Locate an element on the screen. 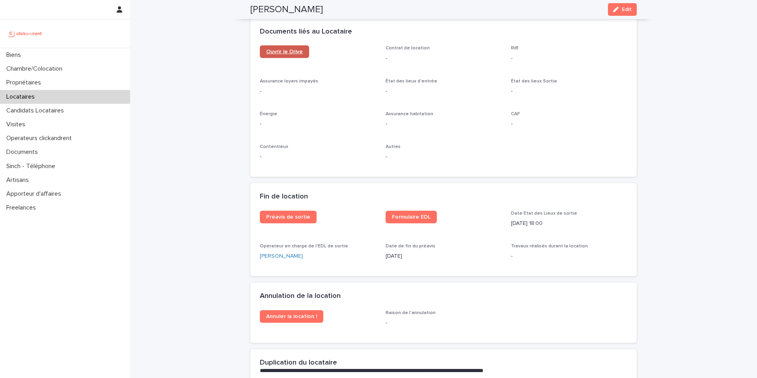 This screenshot has width=757, height=378. p: Operateurs clickandrent is located at coordinates (41, 138).